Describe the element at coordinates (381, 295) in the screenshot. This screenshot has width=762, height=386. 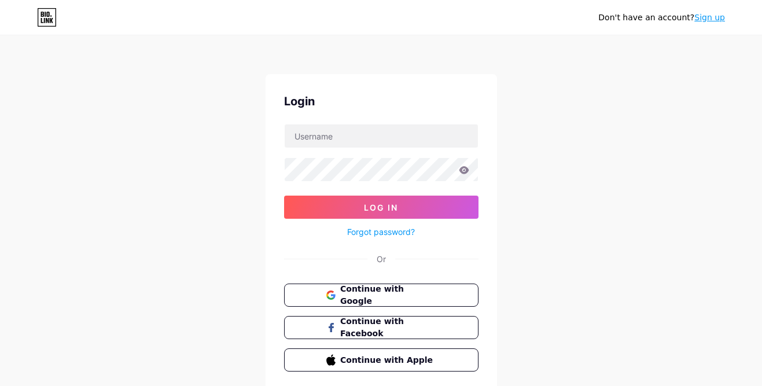
I see `button: Continue with Google` at that location.